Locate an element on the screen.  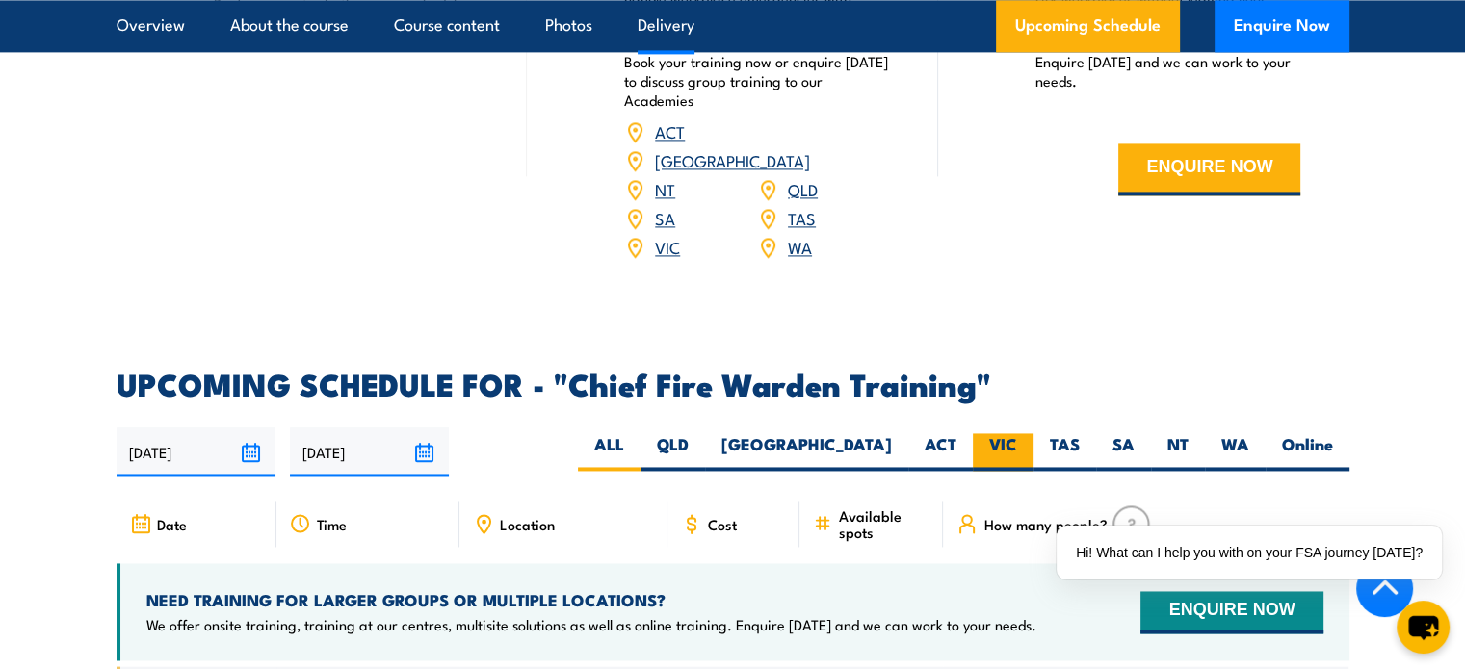
h4: NEED TRAINING FOR LARGER GROUPS OR MULTIPLE LOCATIONS? is located at coordinates (591, 600).